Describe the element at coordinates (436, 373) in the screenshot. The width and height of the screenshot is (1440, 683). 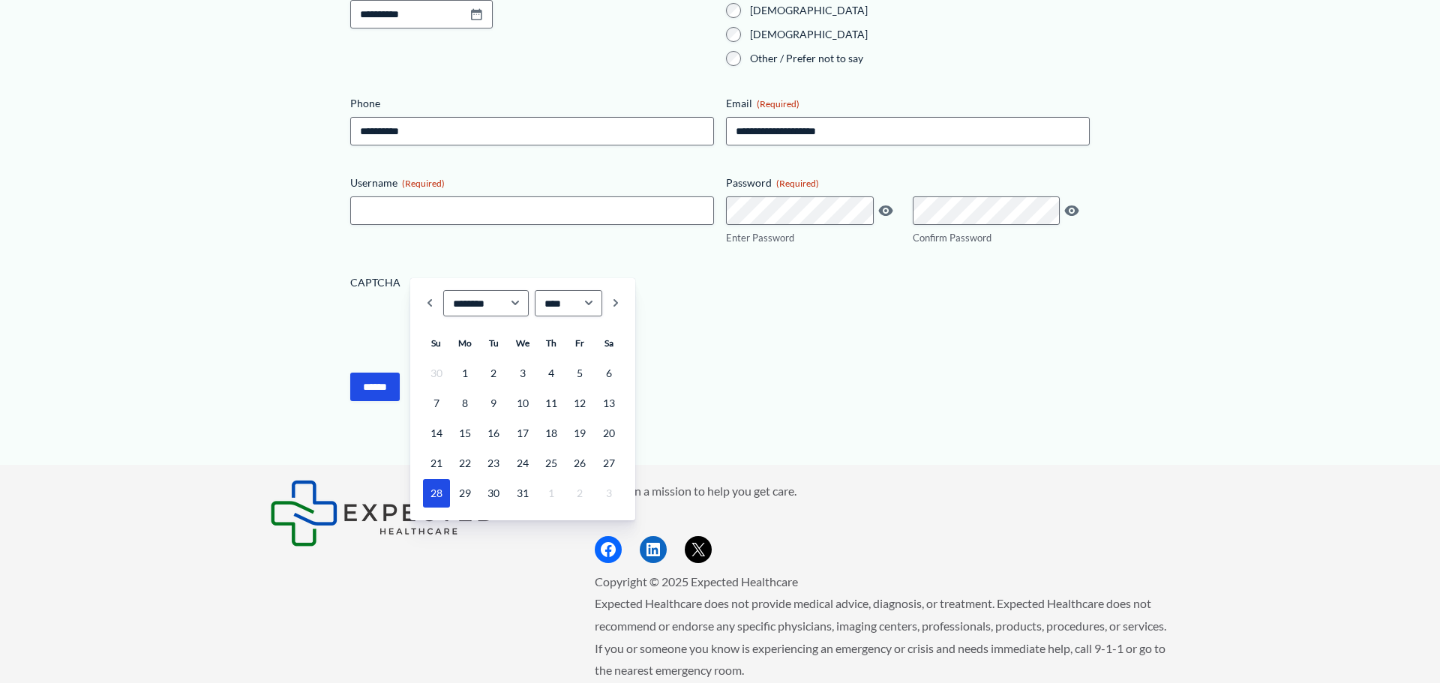
I see `span: 30` at that location.